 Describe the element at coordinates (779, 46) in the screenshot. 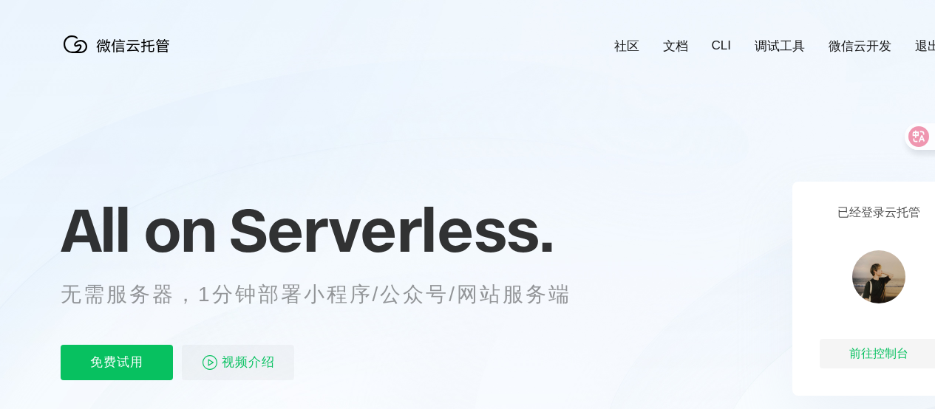

I see `a: 调试工具` at that location.